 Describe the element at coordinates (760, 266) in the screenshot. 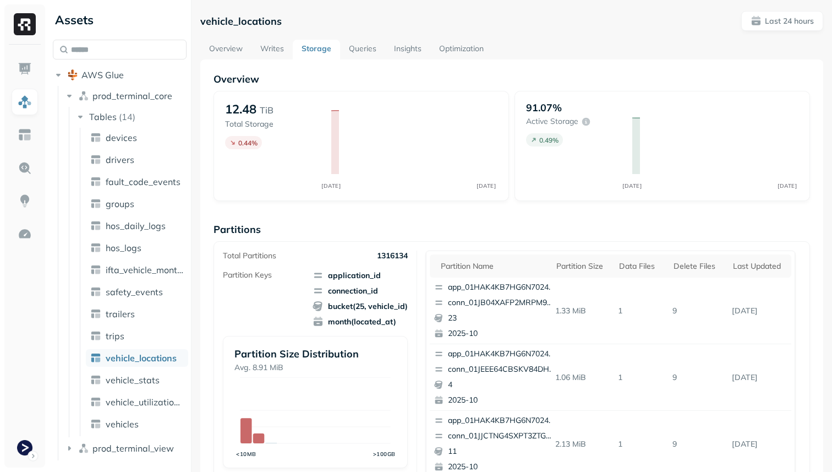

I see `div: Last updated` at that location.